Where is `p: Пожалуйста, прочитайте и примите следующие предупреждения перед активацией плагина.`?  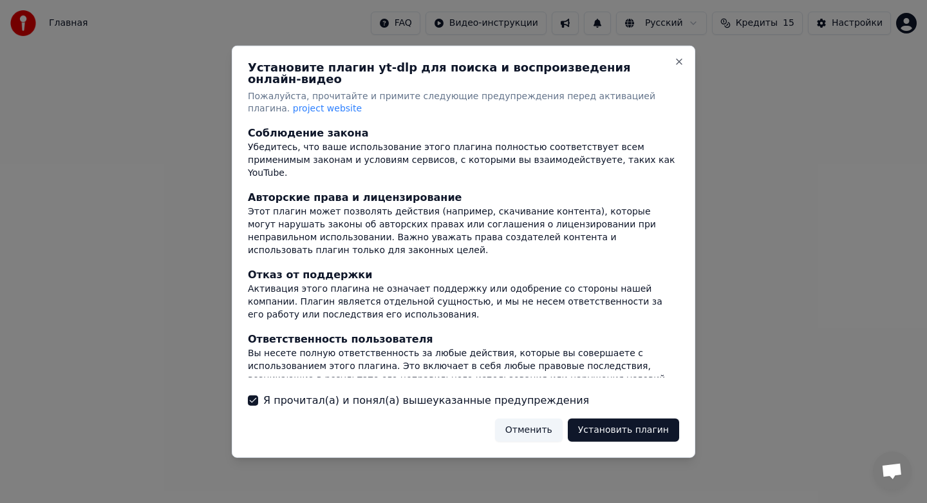
p: Пожалуйста, прочитайте и примите следующие предупреждения перед активацией плагина. is located at coordinates (464, 102).